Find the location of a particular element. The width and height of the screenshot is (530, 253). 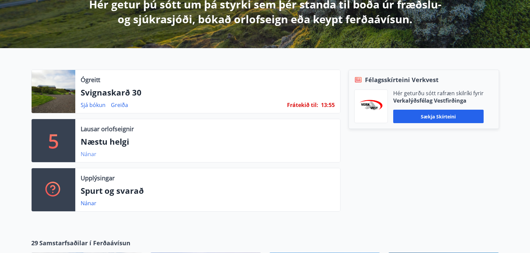

span: 55 is located at coordinates (332, 105).